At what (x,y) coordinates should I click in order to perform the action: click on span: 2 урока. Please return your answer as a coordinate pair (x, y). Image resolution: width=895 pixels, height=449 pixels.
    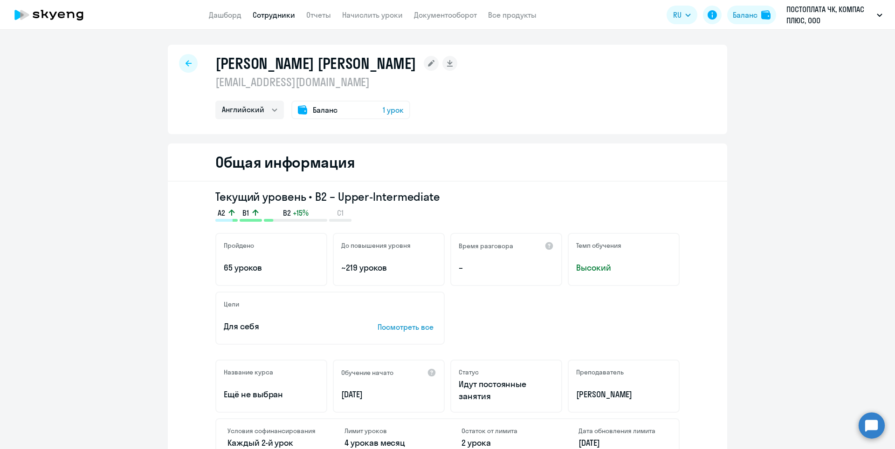
    Looking at the image, I should click on (476, 443).